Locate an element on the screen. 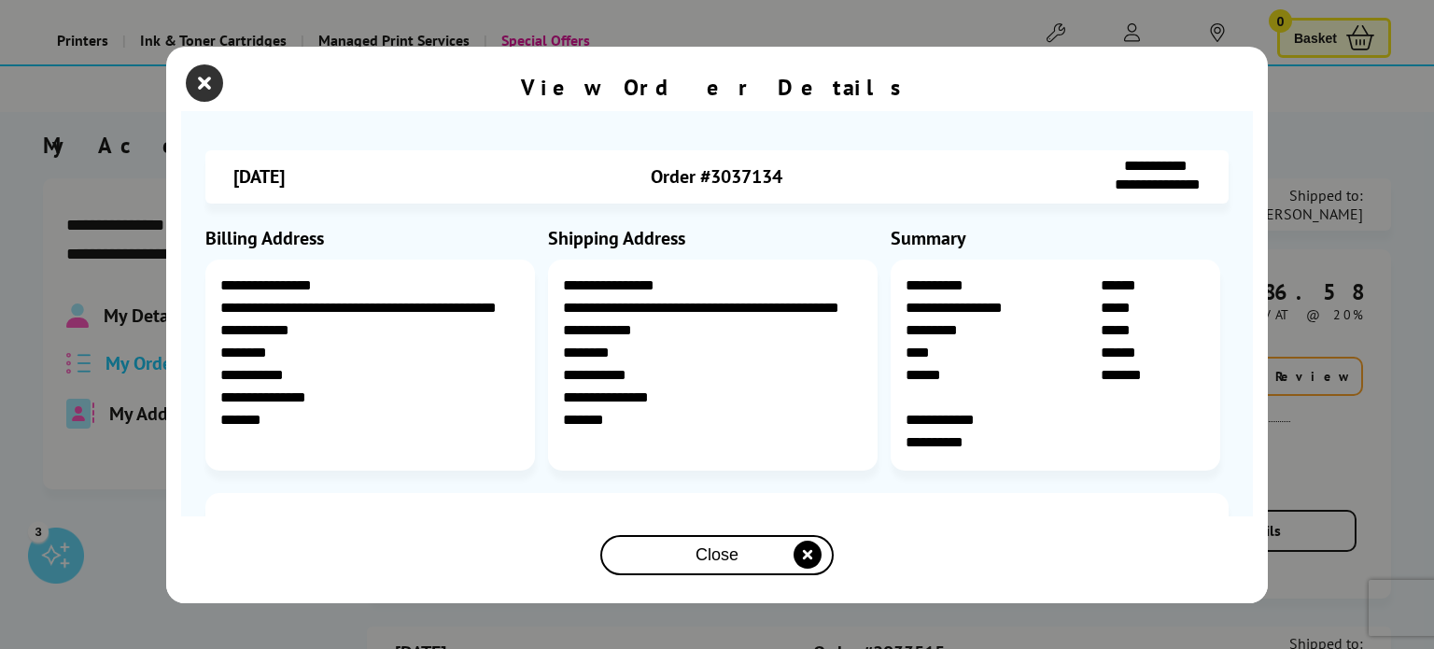 This screenshot has width=1434, height=649. div: View Order Details is located at coordinates (717, 87).